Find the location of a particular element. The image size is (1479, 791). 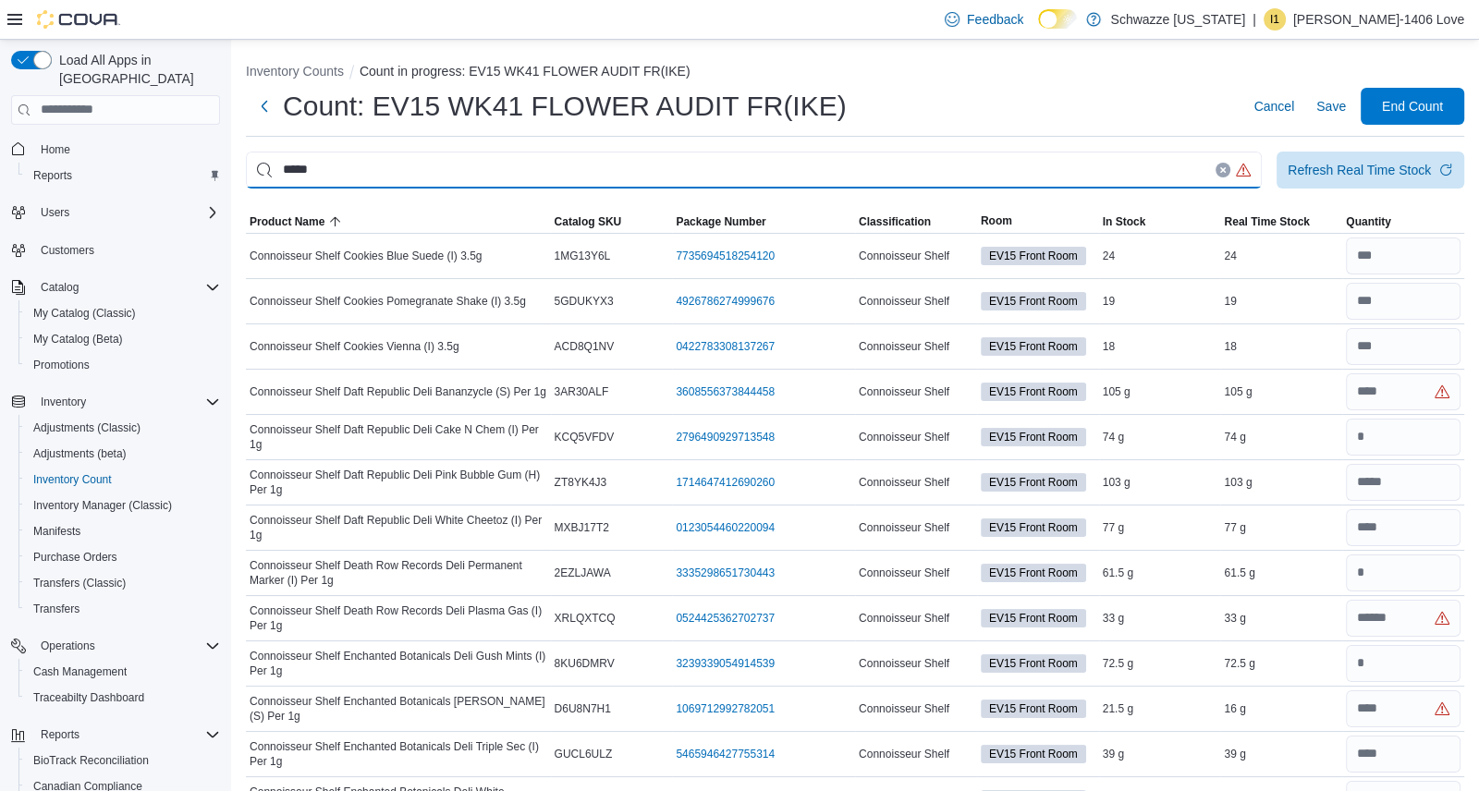

button: Users is located at coordinates (116, 213).